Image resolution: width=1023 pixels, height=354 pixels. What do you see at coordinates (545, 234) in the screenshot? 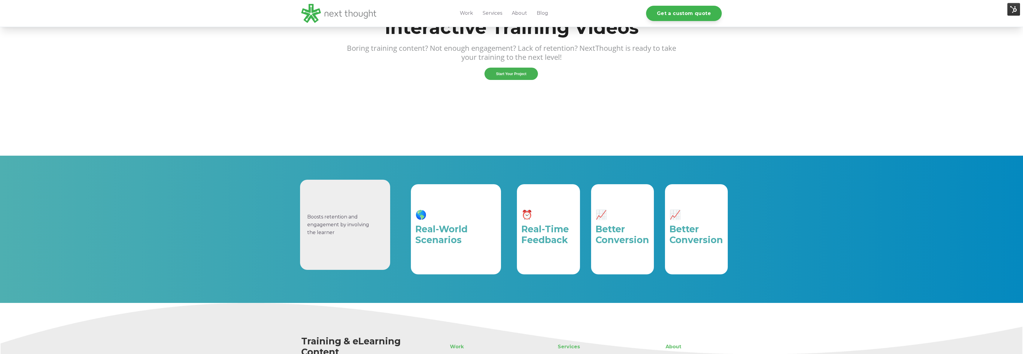
I see `span: Real-Time Feedback` at bounding box center [545, 234].